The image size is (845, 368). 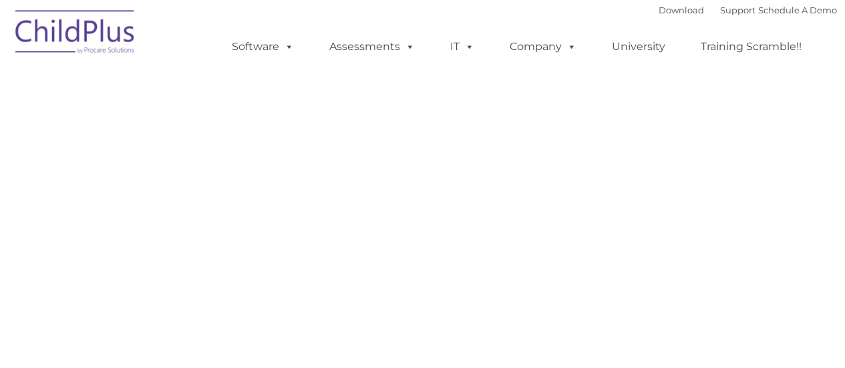 I want to click on a: Software, so click(x=263, y=47).